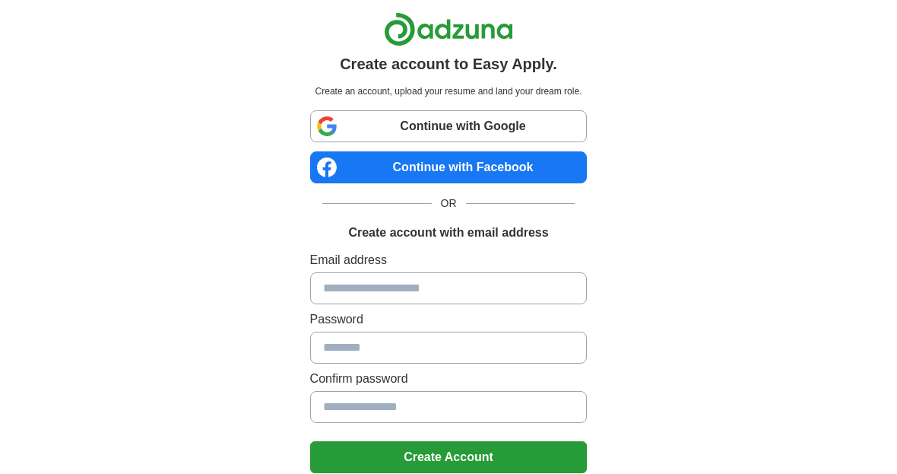 The height and width of the screenshot is (474, 897). I want to click on button: Create Account, so click(449, 457).